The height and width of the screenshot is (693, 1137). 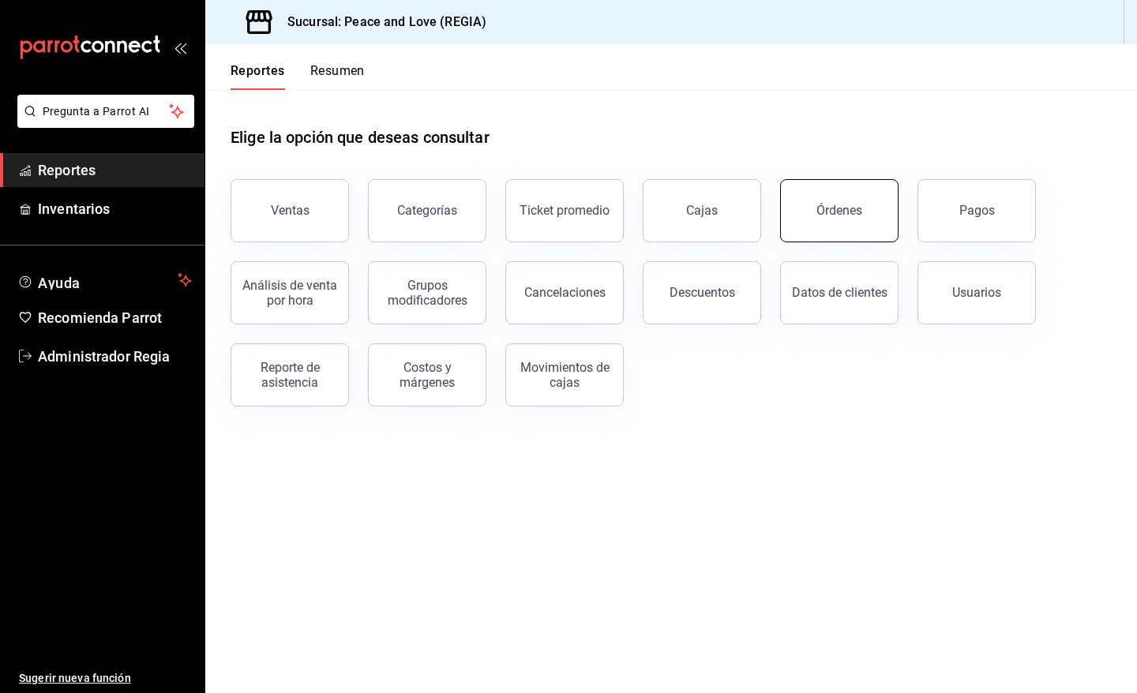 What do you see at coordinates (290, 375) in the screenshot?
I see `div: Reporte de asistencia` at bounding box center [290, 375].